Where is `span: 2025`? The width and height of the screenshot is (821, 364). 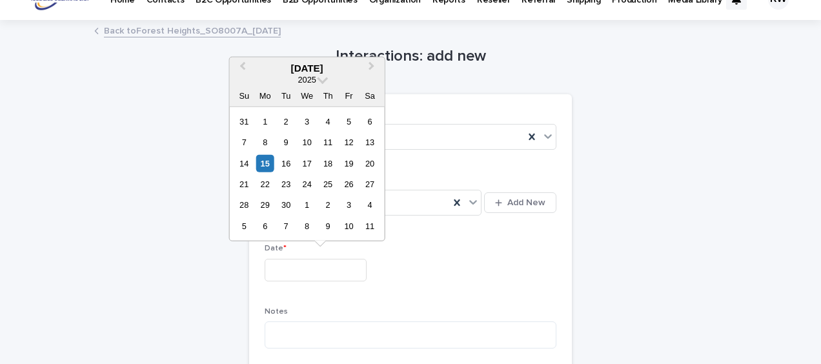
span: 2025 is located at coordinates (307, 79).